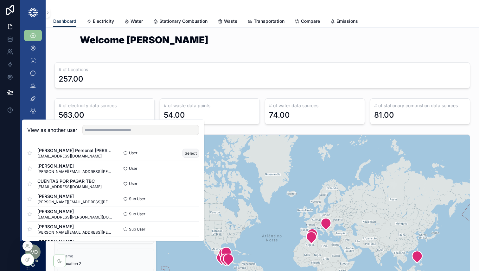 The width and height of the screenshot is (479, 271). I want to click on h2: View as another user, so click(52, 130).